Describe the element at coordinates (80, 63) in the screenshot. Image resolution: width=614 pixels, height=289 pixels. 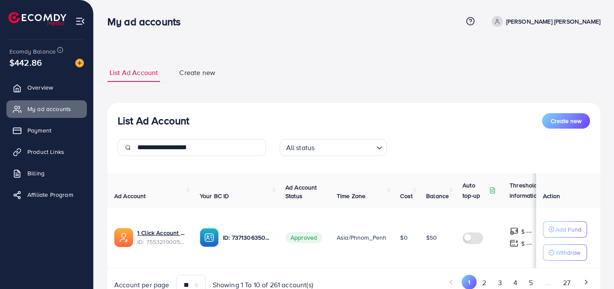
I see `img: image` at that location.